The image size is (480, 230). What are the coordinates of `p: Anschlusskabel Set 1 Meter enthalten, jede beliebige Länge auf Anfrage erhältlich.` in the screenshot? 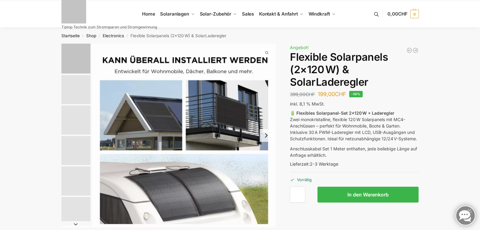 It's located at (354, 152).